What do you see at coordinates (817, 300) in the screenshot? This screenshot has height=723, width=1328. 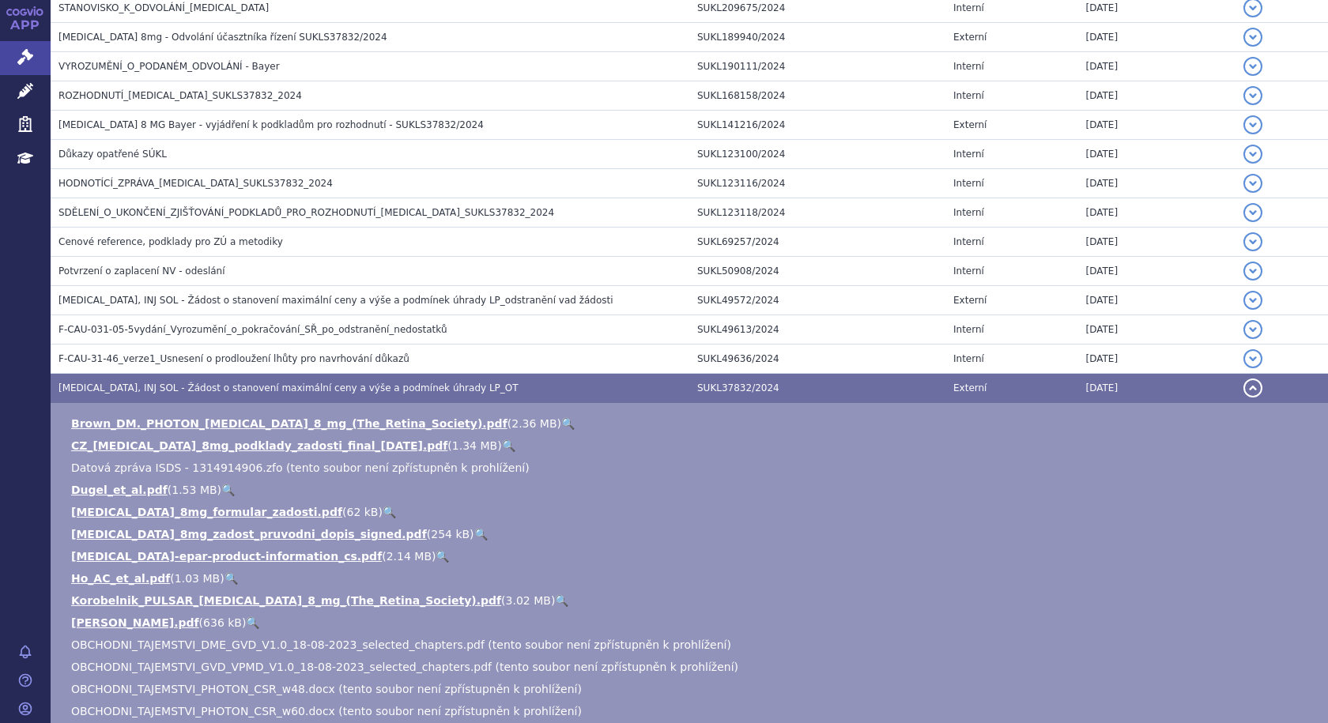 I see `td: SUKL49572/2024` at bounding box center [817, 300].